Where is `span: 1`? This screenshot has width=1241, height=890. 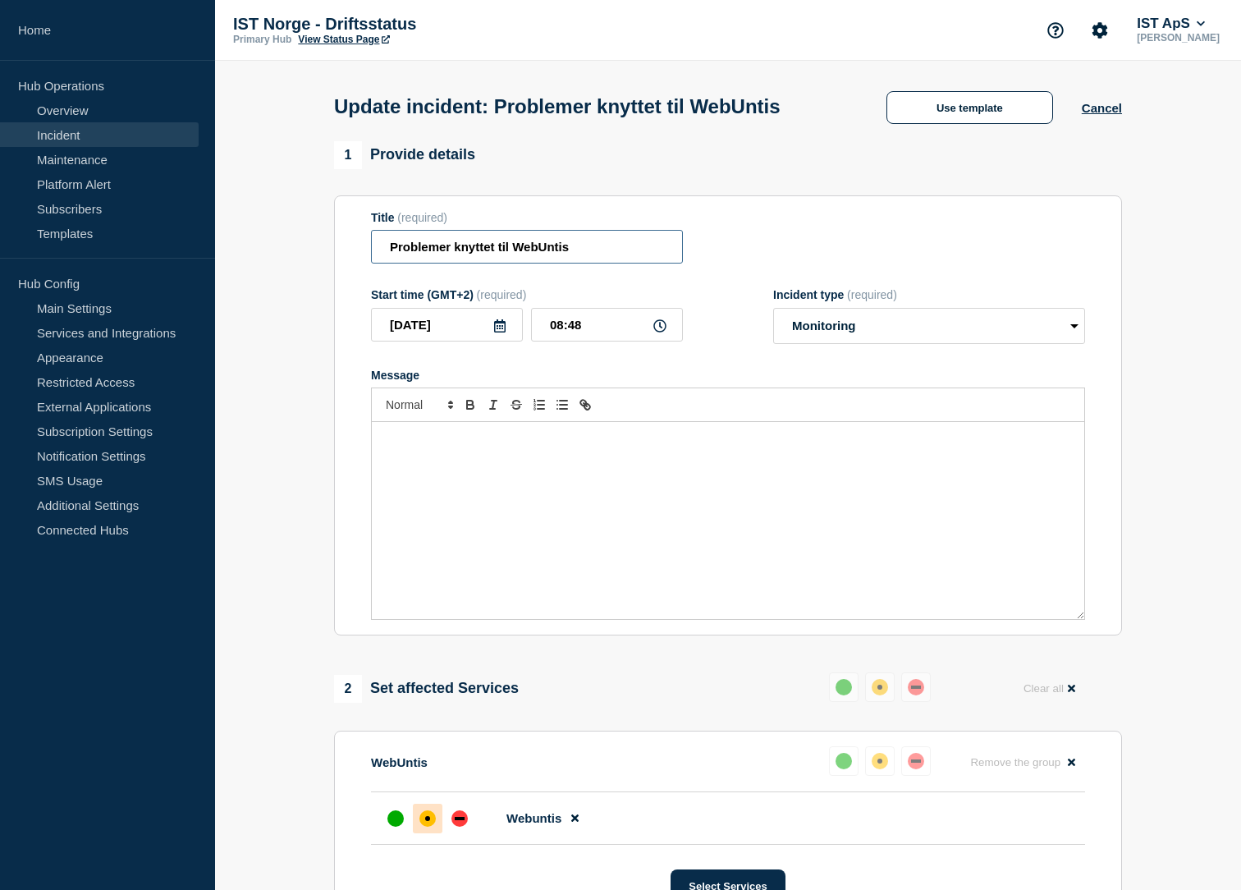 span: 1 is located at coordinates (348, 155).